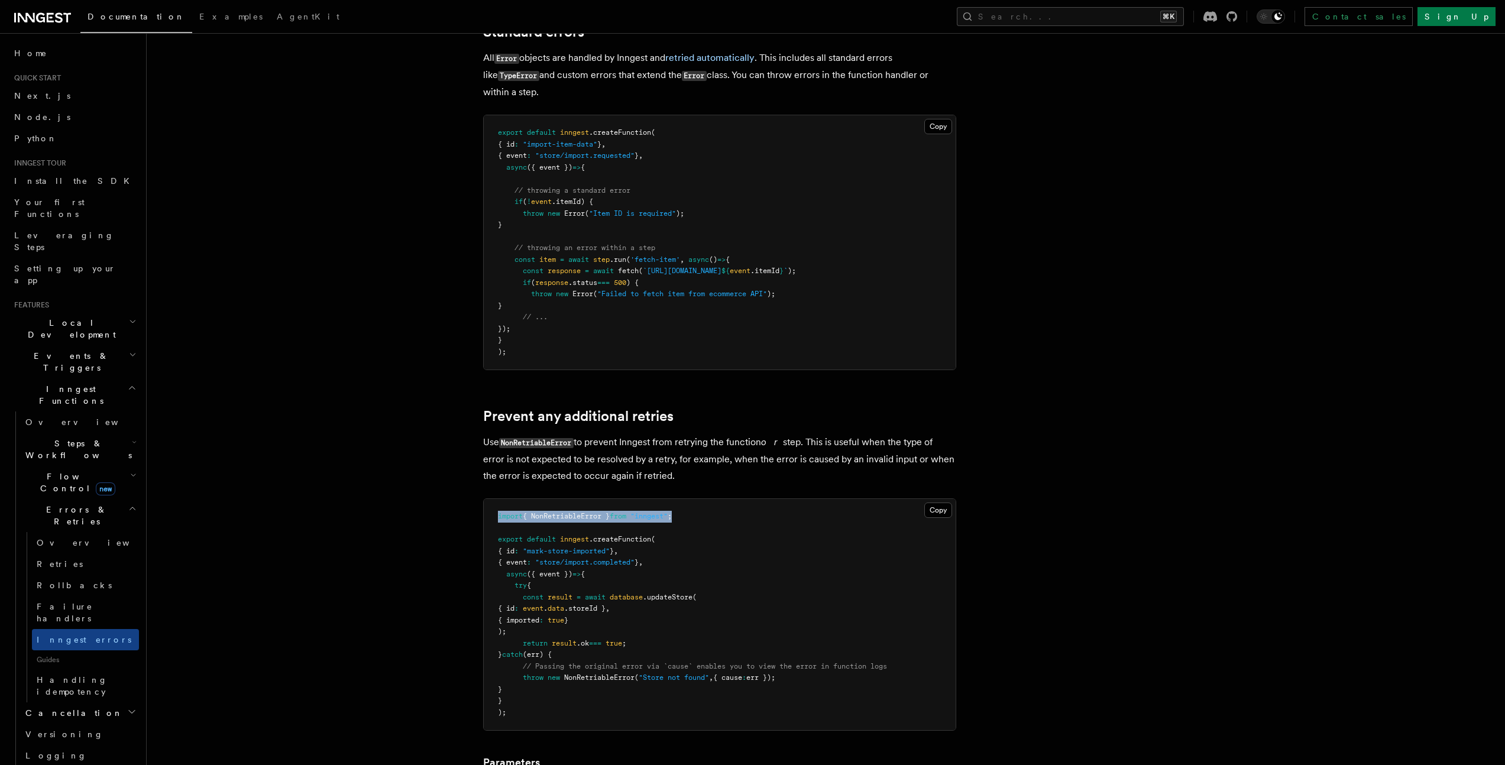 The width and height of the screenshot is (1505, 765). Describe the element at coordinates (29, 305) in the screenshot. I see `span: Features` at that location.